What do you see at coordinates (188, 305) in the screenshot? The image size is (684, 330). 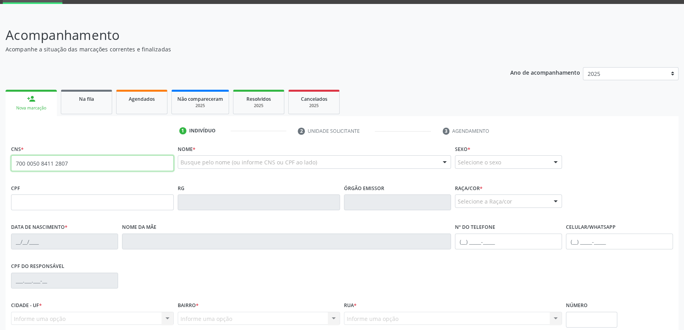 I see `label: Bairro` at bounding box center [188, 305].